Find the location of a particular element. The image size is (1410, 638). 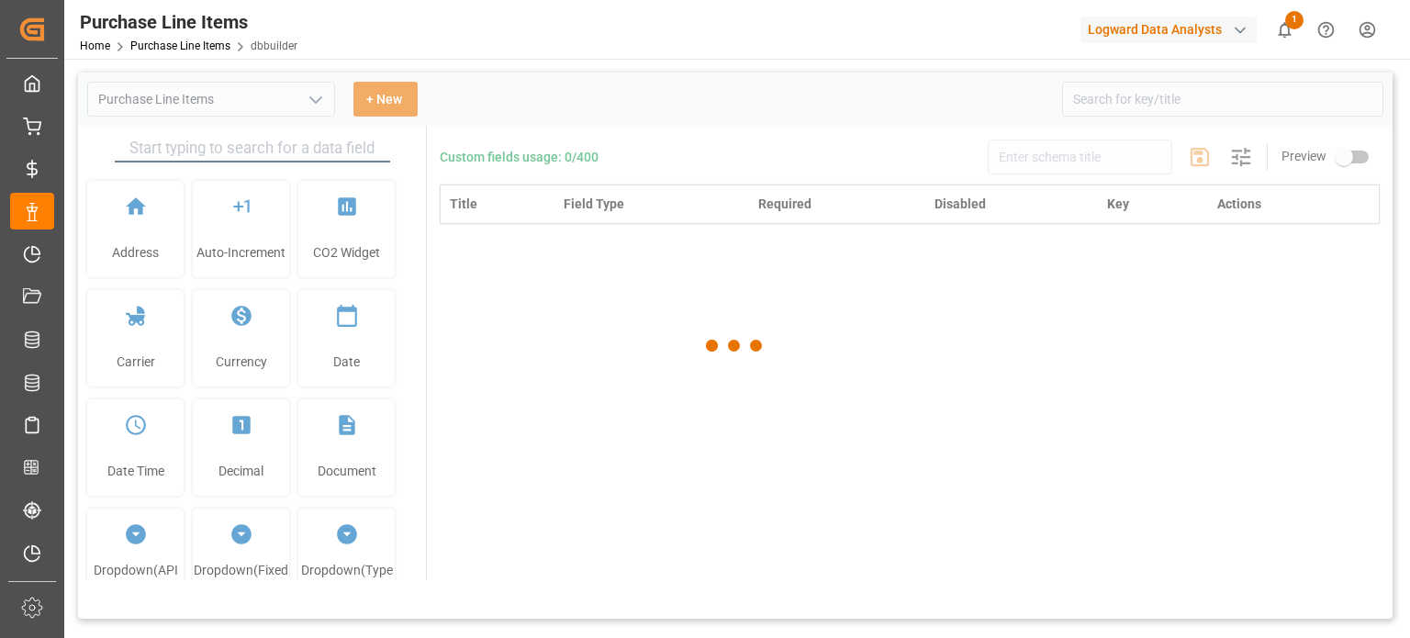

div: Logward Data Analysts is located at coordinates (1168, 29).